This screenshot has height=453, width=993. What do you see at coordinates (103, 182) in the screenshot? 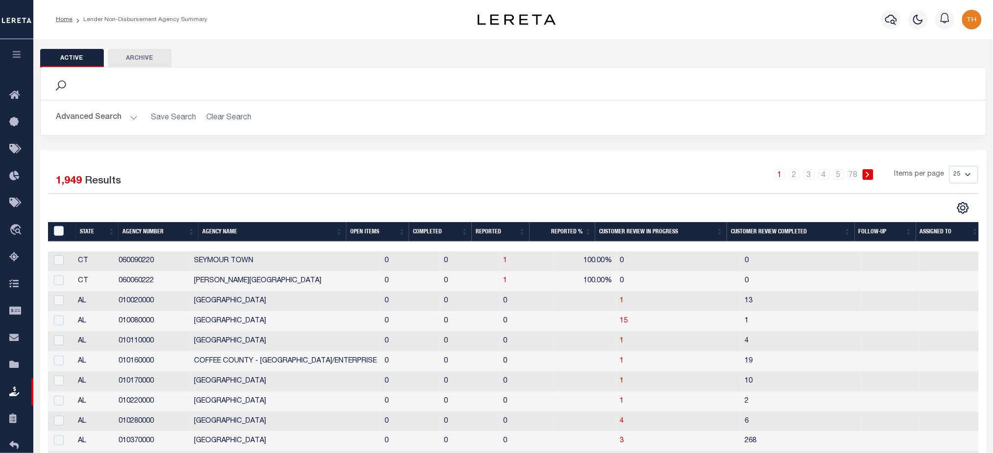
I see `label: Results` at bounding box center [103, 182].